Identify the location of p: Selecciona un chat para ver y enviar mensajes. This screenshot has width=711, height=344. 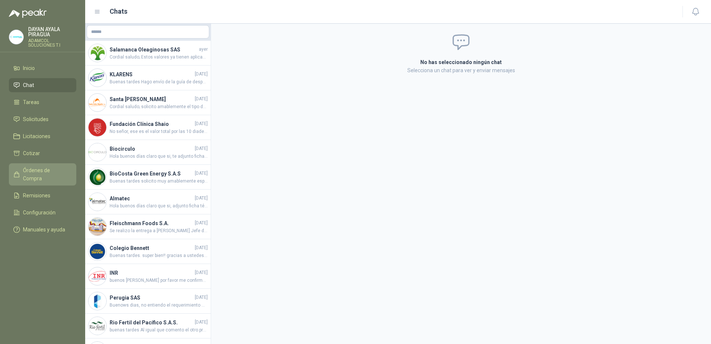
(461, 70).